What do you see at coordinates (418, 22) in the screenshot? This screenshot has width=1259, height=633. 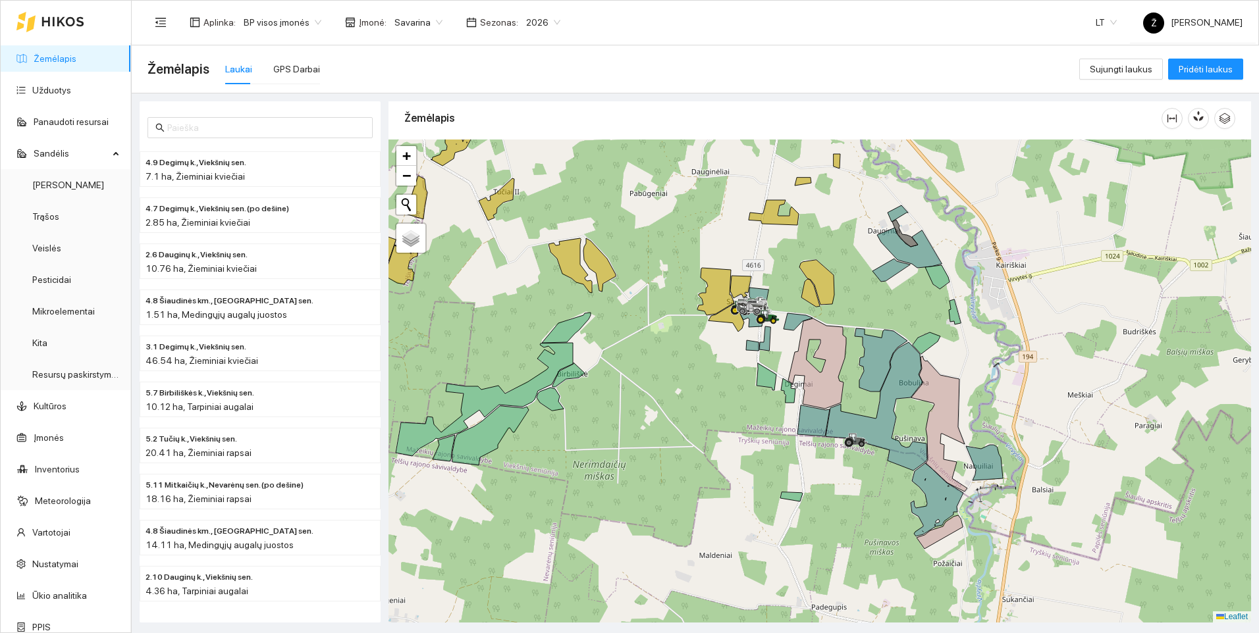 I see `span: Savarina` at bounding box center [418, 22].